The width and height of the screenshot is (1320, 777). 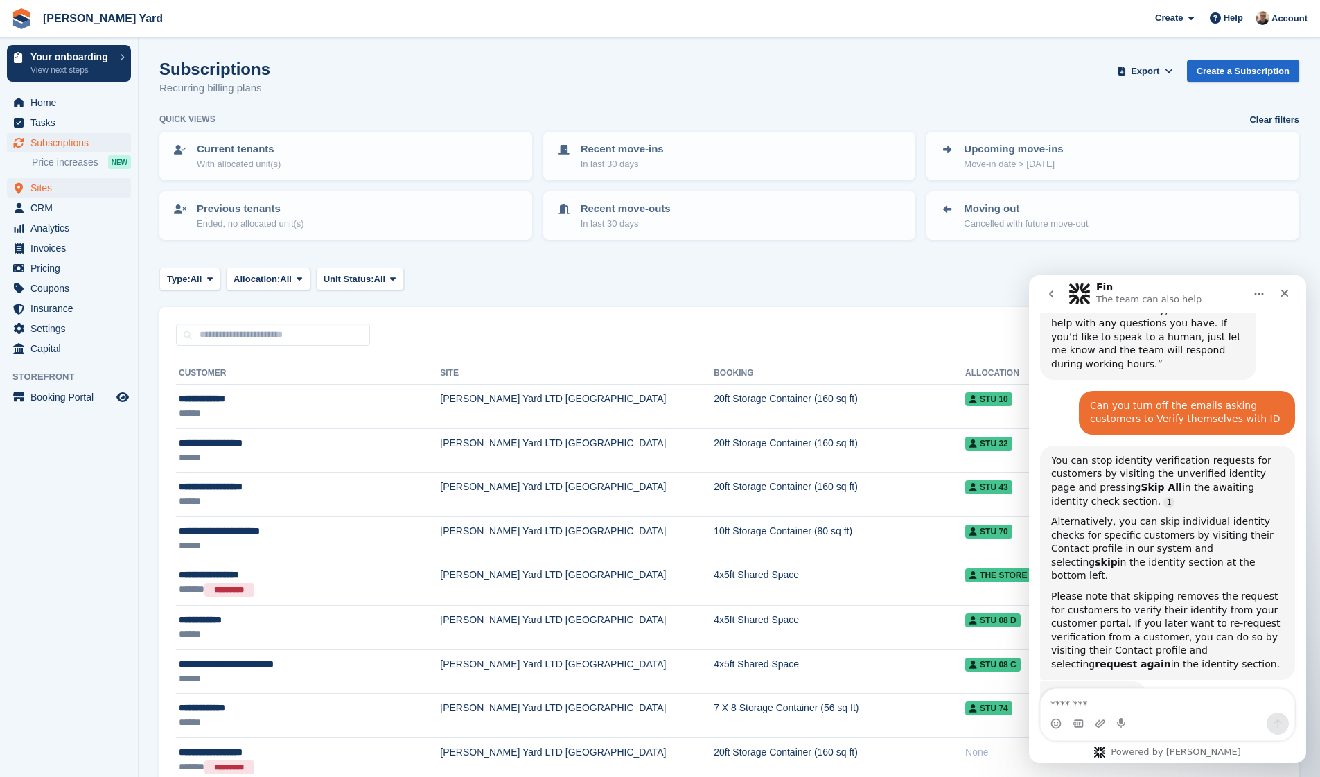 I want to click on a: Clear filters, so click(x=1275, y=120).